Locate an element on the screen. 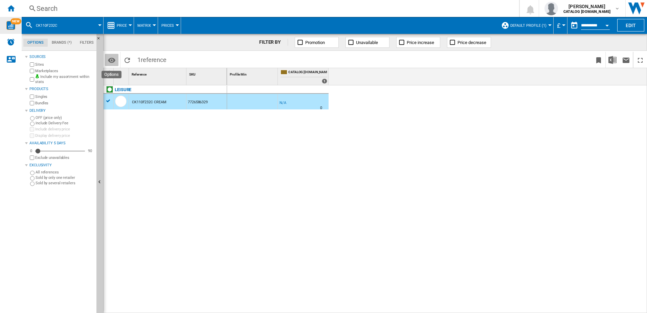 This screenshot has height=313, width=647. md-tab-item: Options is located at coordinates (36, 43).